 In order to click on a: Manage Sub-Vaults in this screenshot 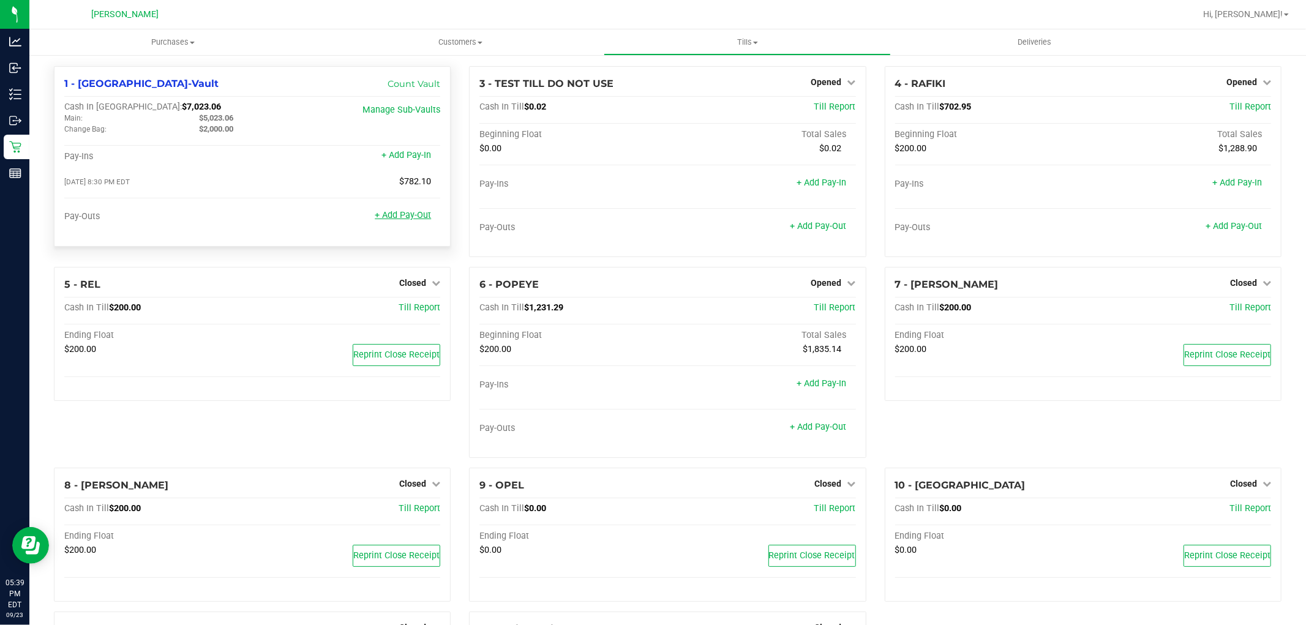, I will do `click(401, 110)`.